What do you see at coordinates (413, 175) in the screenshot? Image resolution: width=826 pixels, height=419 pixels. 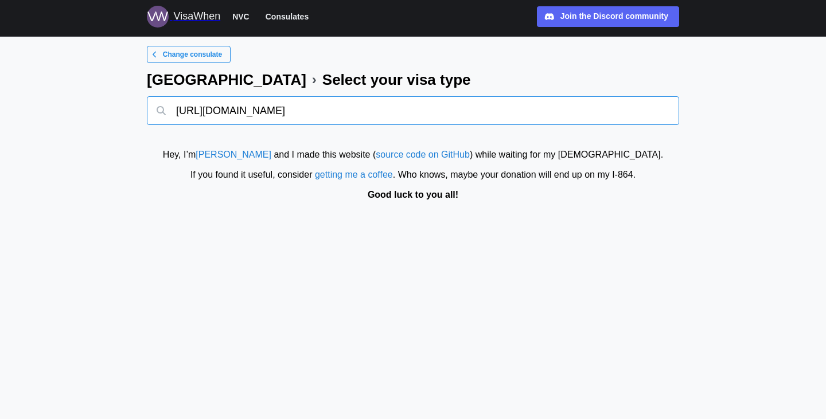 I see `div: If you found it useful, consider . Who knows, maybe your donation will end up on my I‑864.` at bounding box center [413, 175].